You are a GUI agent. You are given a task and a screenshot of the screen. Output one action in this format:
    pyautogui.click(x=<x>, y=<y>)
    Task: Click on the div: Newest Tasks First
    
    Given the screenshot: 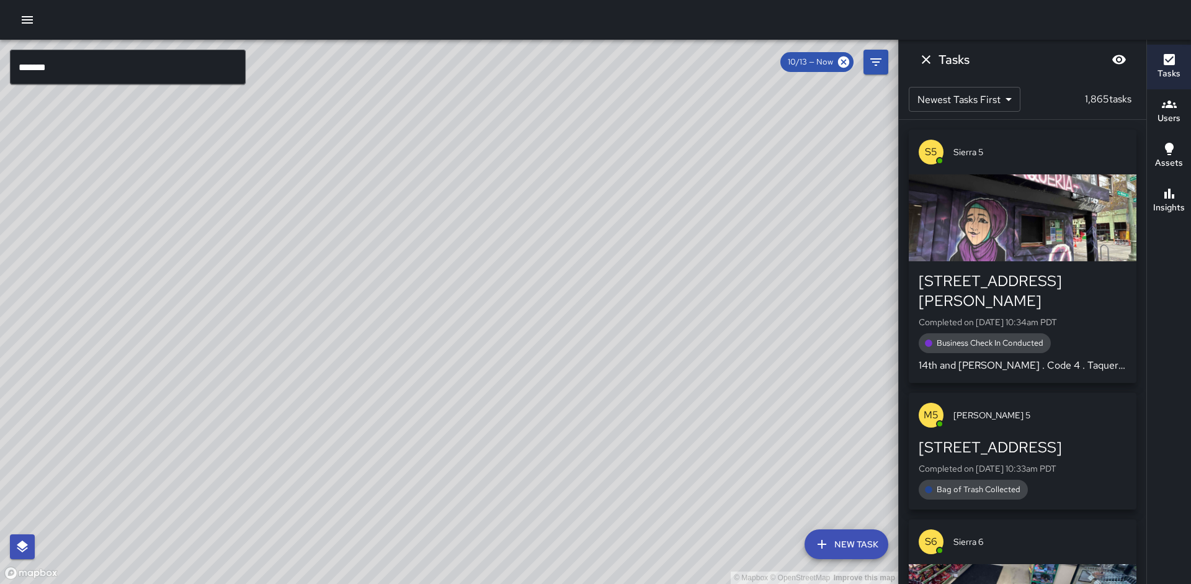 What is the action you would take?
    pyautogui.click(x=965, y=99)
    